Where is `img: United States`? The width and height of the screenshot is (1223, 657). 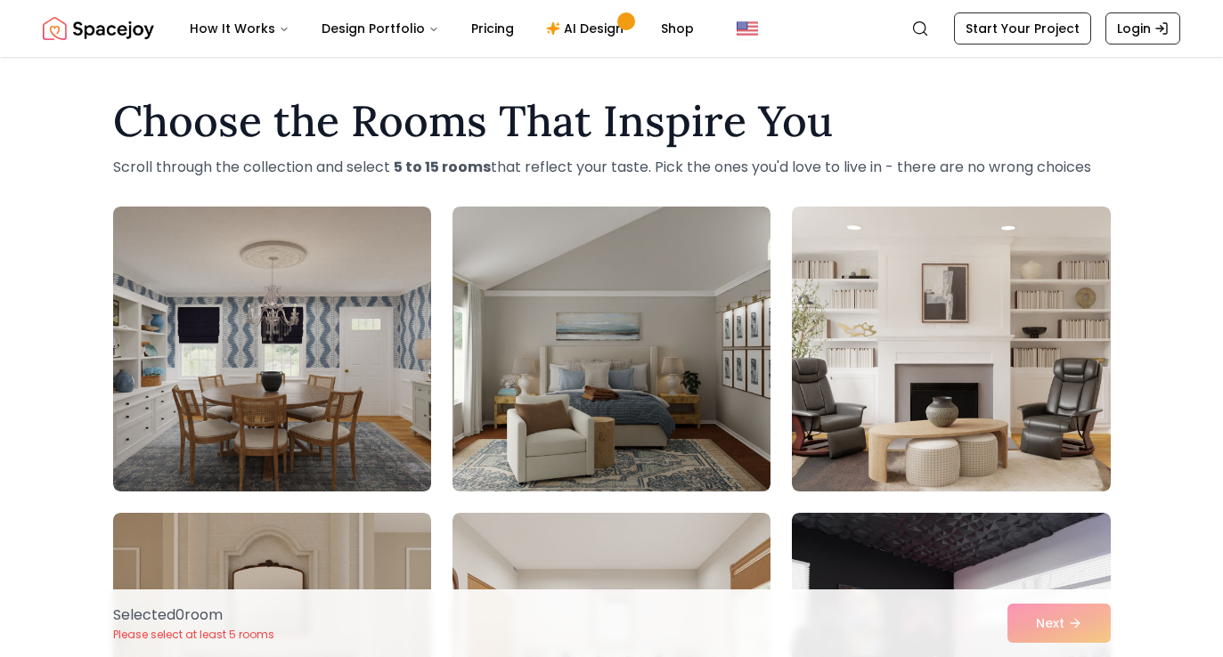 img: United States is located at coordinates (747, 28).